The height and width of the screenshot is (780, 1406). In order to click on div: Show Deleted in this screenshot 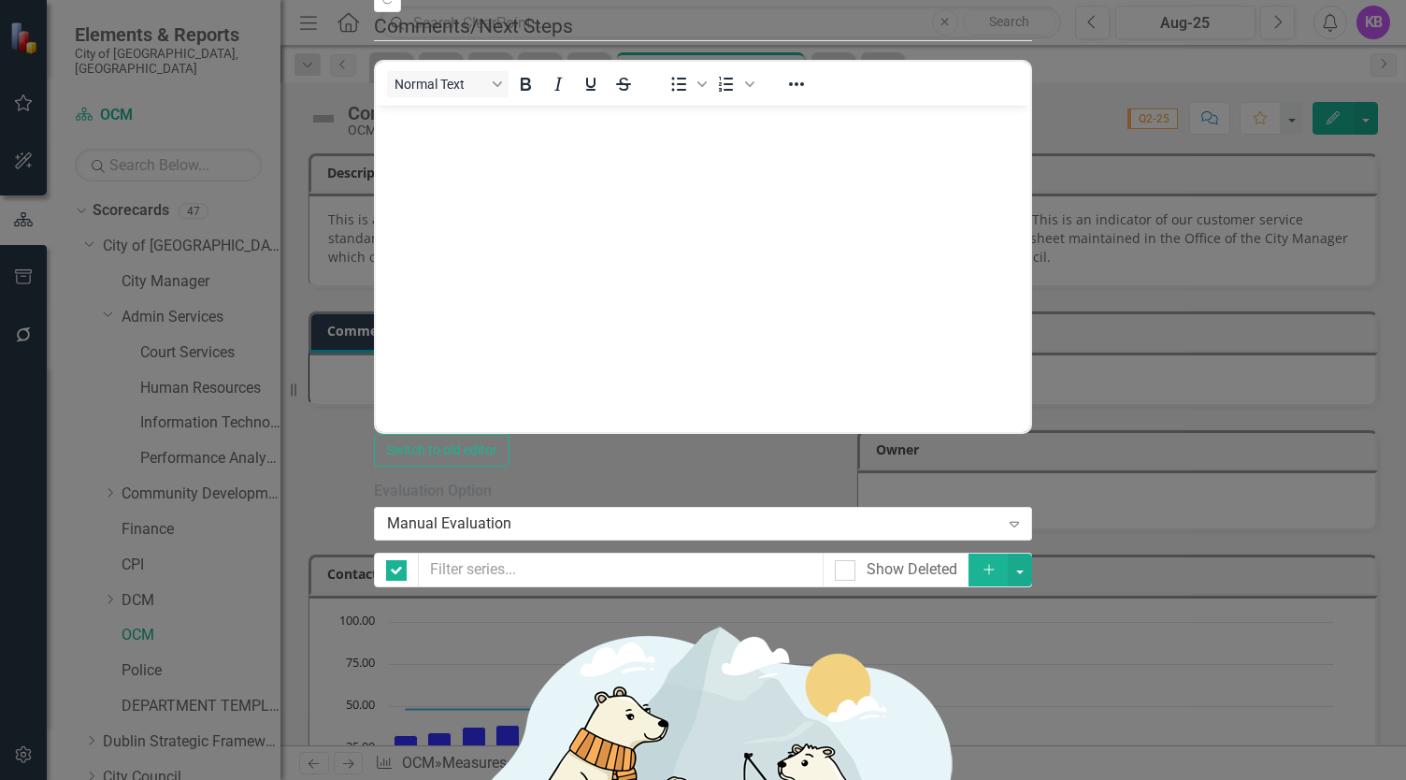, I will do `click(911, 569)`.